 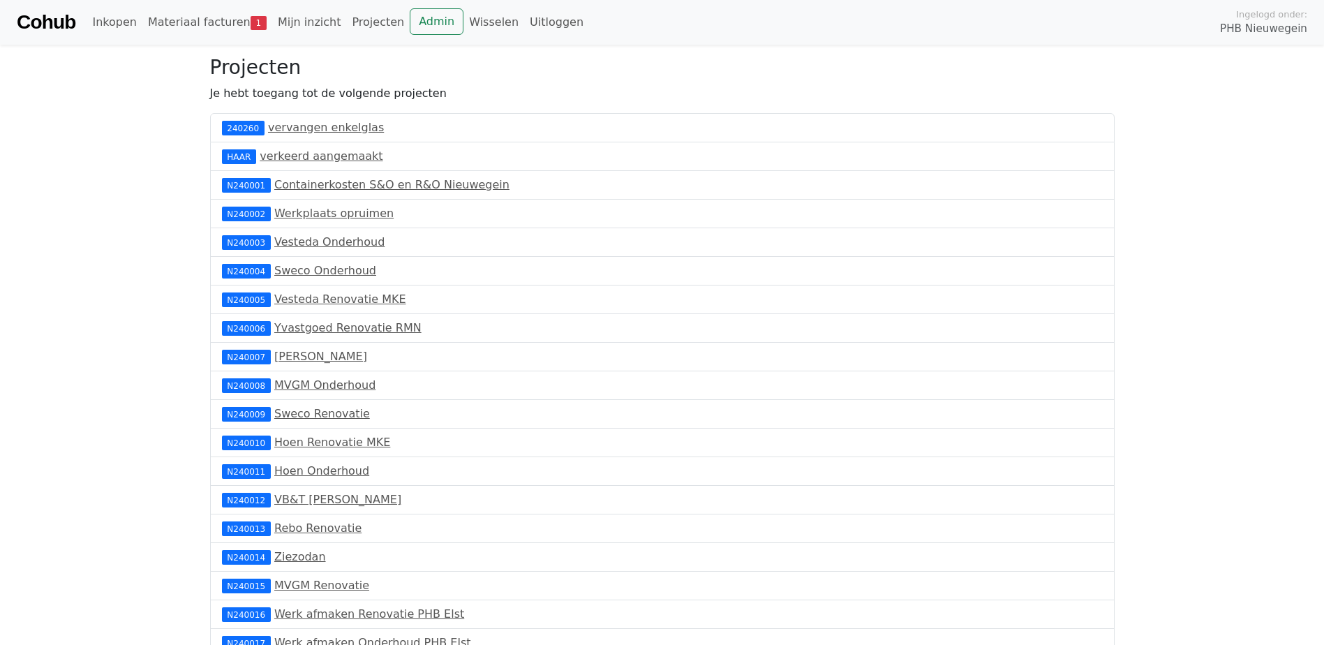 What do you see at coordinates (340, 299) in the screenshot?
I see `a: Vesteda Renovatie MKE` at bounding box center [340, 299].